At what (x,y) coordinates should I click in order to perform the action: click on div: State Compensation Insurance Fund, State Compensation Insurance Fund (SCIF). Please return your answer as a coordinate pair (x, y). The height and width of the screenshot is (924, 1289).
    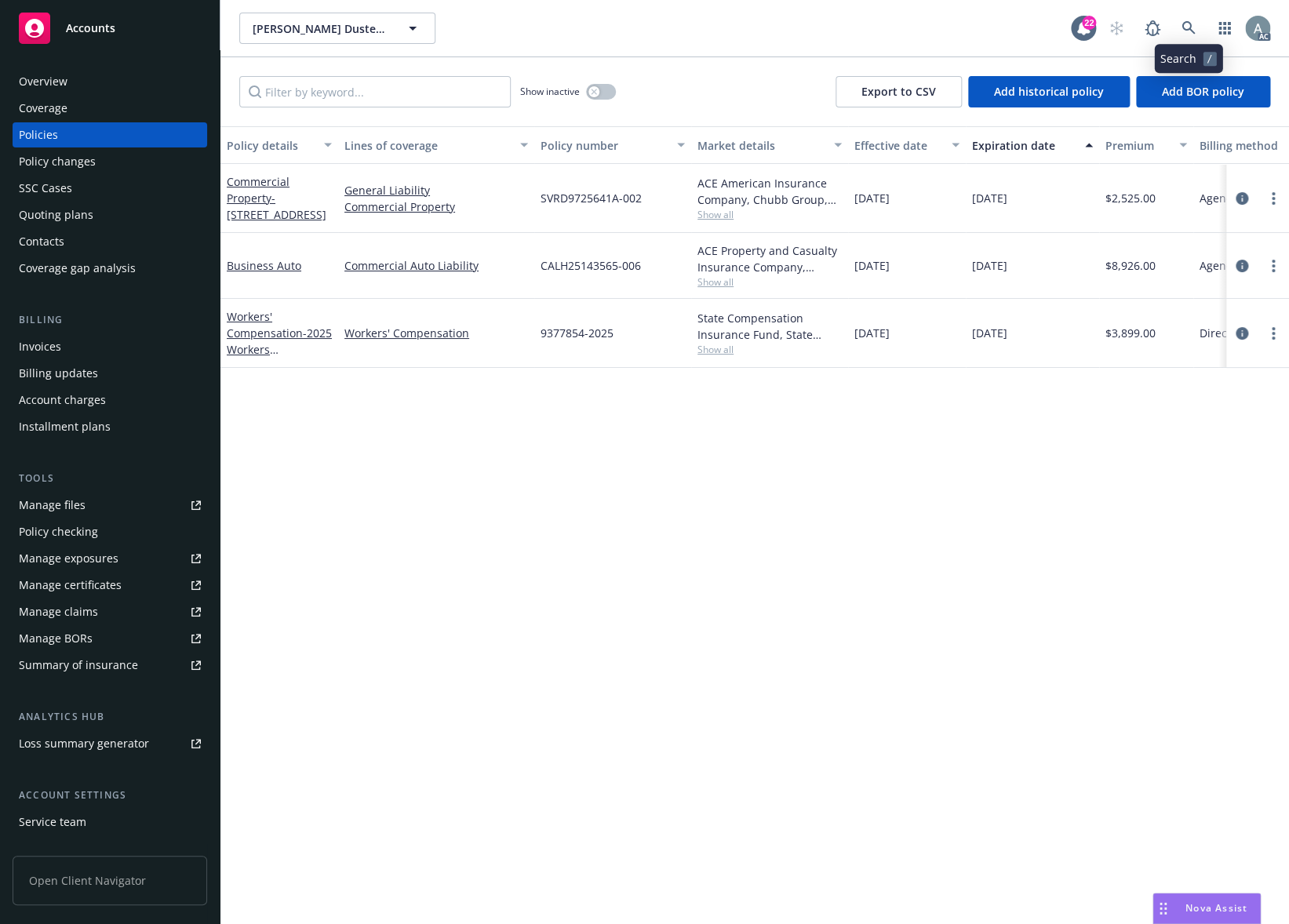
    Looking at the image, I should click on (770, 326).